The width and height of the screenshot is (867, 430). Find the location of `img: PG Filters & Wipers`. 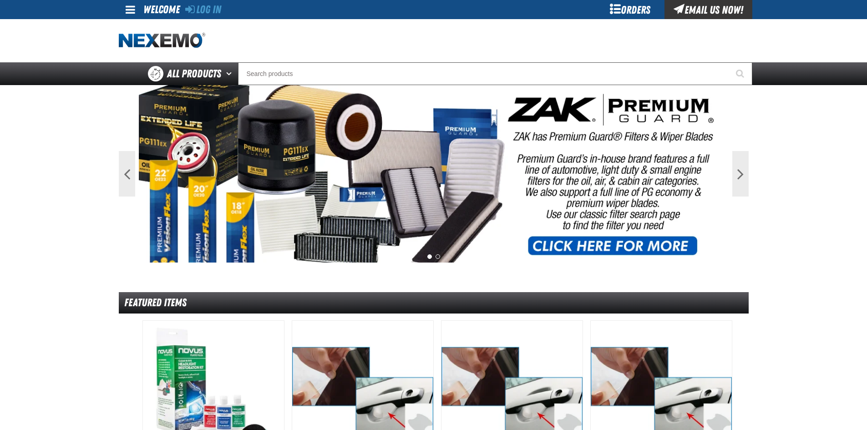

img: PG Filters & Wipers is located at coordinates (434, 174).